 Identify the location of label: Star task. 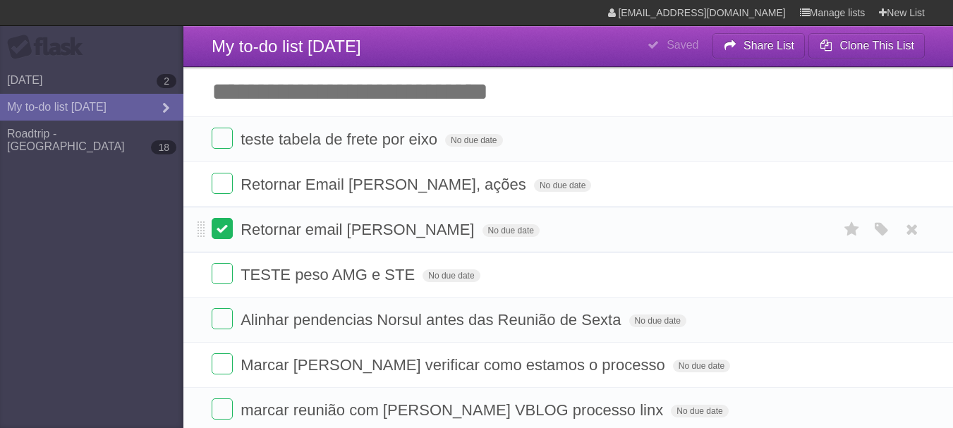
(852, 229).